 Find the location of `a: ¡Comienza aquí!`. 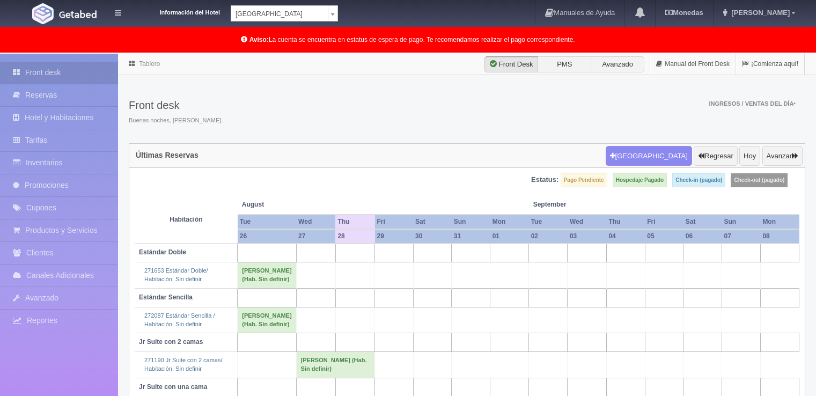

a: ¡Comienza aquí! is located at coordinates (770, 64).